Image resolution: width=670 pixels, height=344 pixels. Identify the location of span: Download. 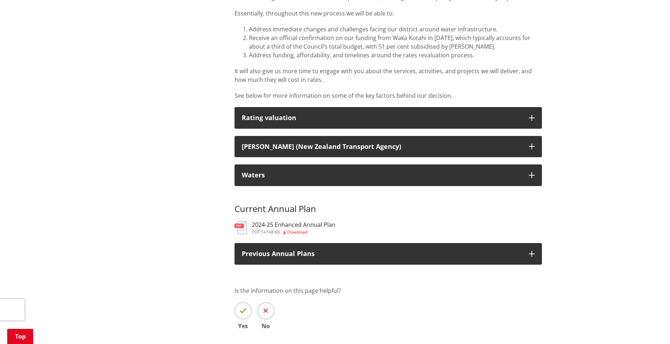
(297, 232).